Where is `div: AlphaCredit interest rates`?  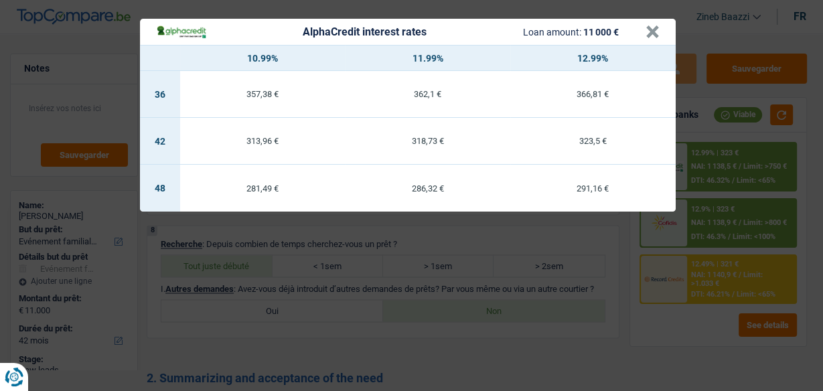 div: AlphaCredit interest rates is located at coordinates (364, 32).